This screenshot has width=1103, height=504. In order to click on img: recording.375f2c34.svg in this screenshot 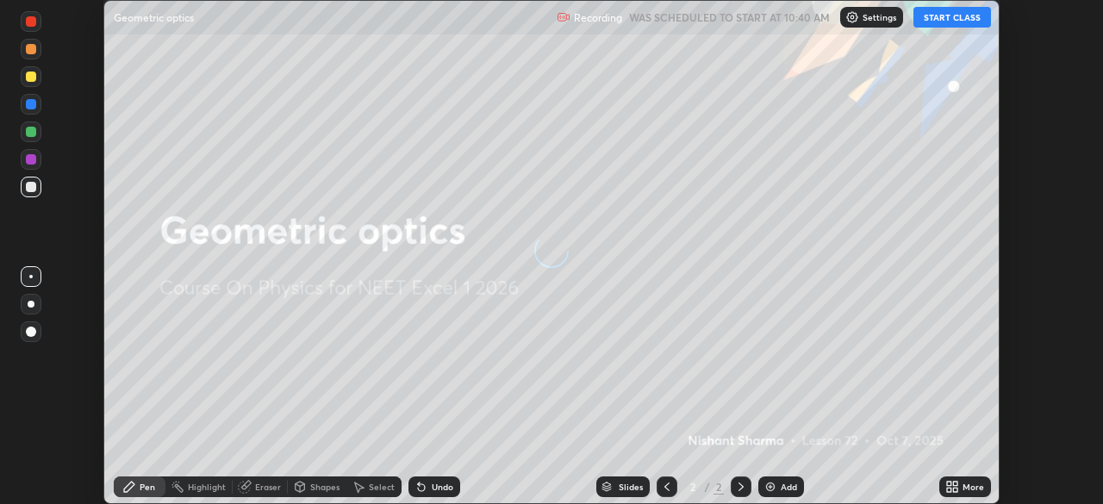, I will do `click(564, 17)`.